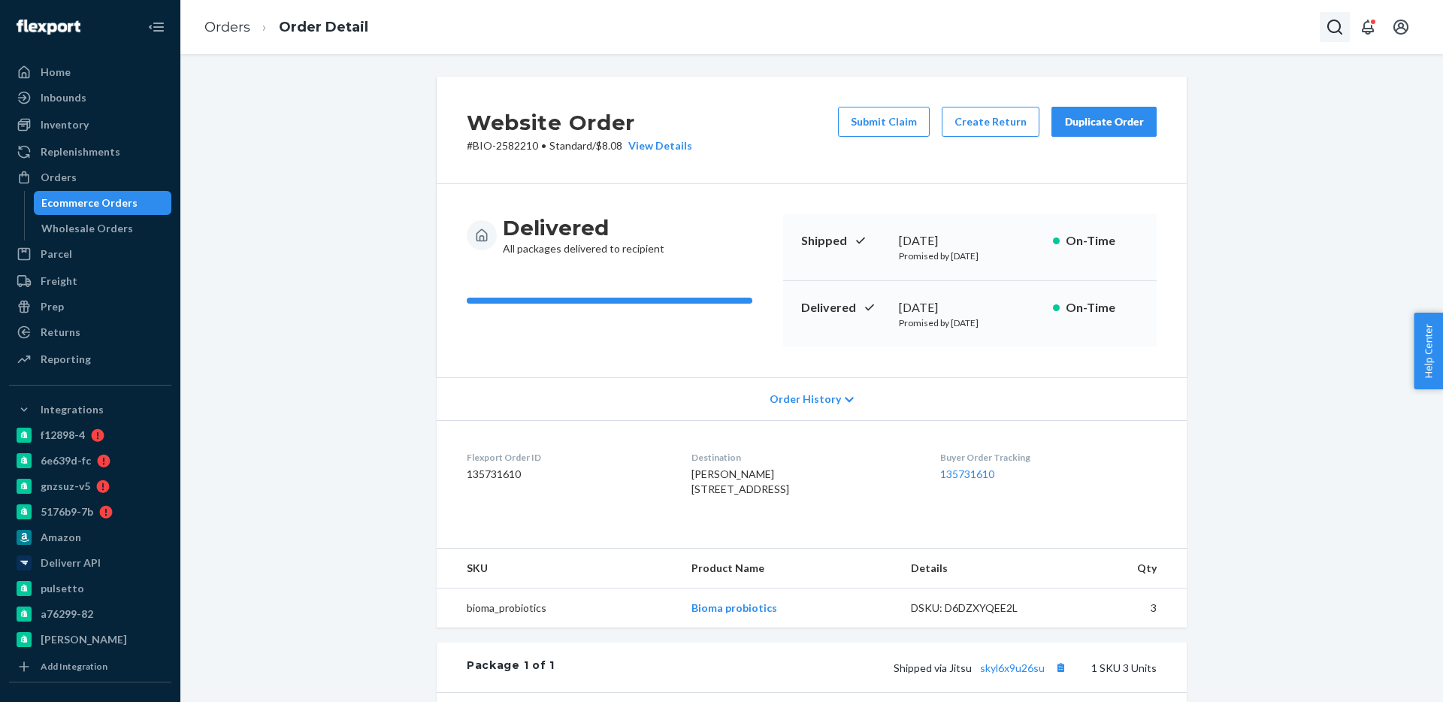 This screenshot has height=702, width=1443. What do you see at coordinates (63, 98) in the screenshot?
I see `div: Inbounds` at bounding box center [63, 98].